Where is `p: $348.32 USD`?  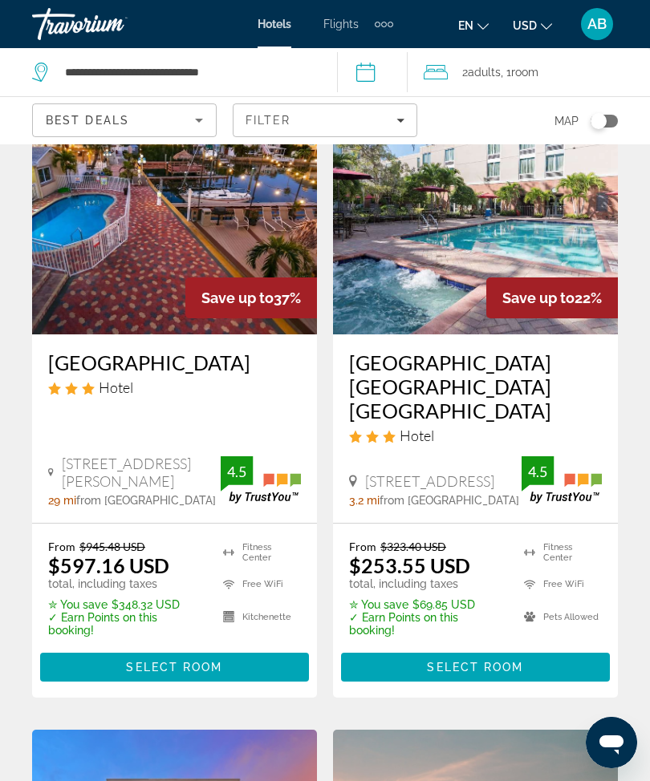
p: $348.32 USD is located at coordinates (125, 605).